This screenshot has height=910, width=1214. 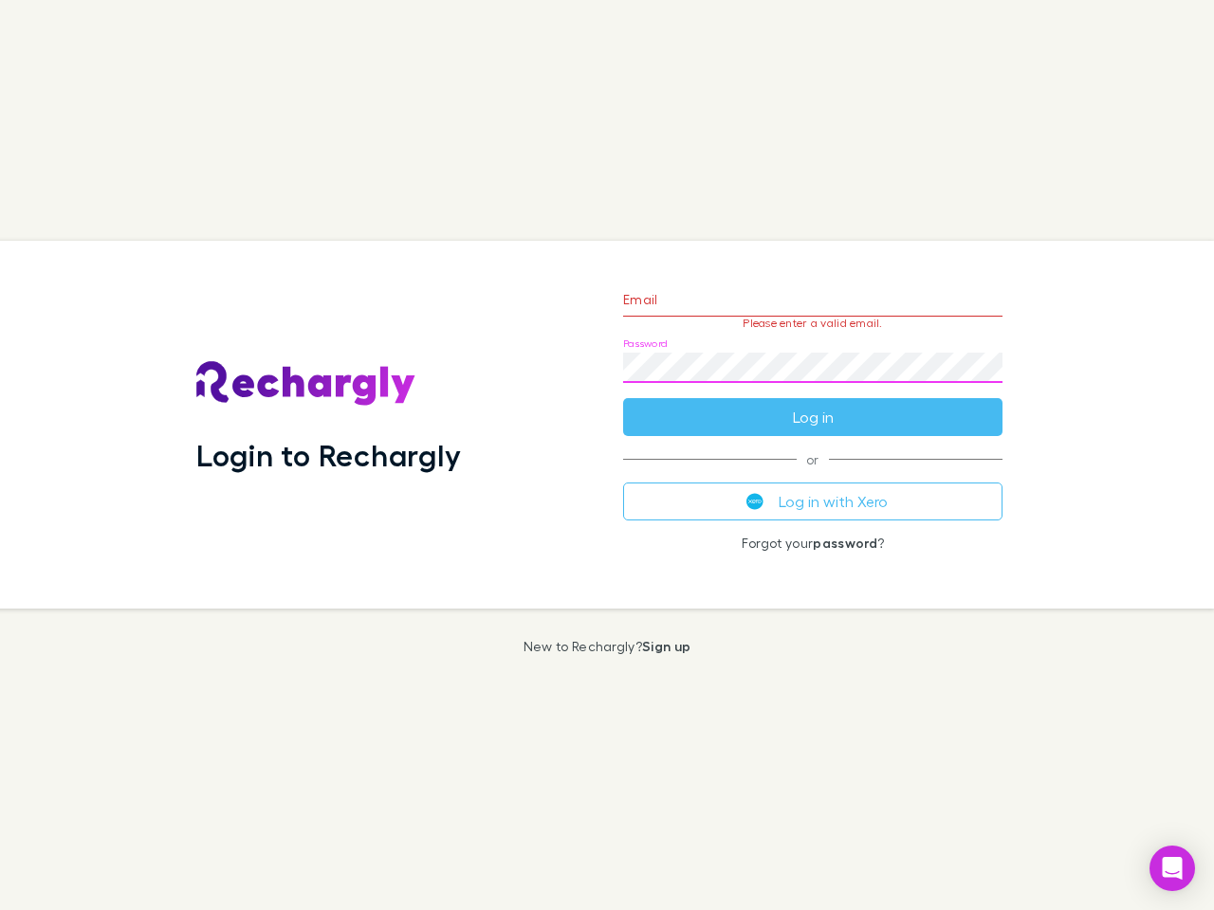 I want to click on h1: Login to Rechargly, so click(x=328, y=455).